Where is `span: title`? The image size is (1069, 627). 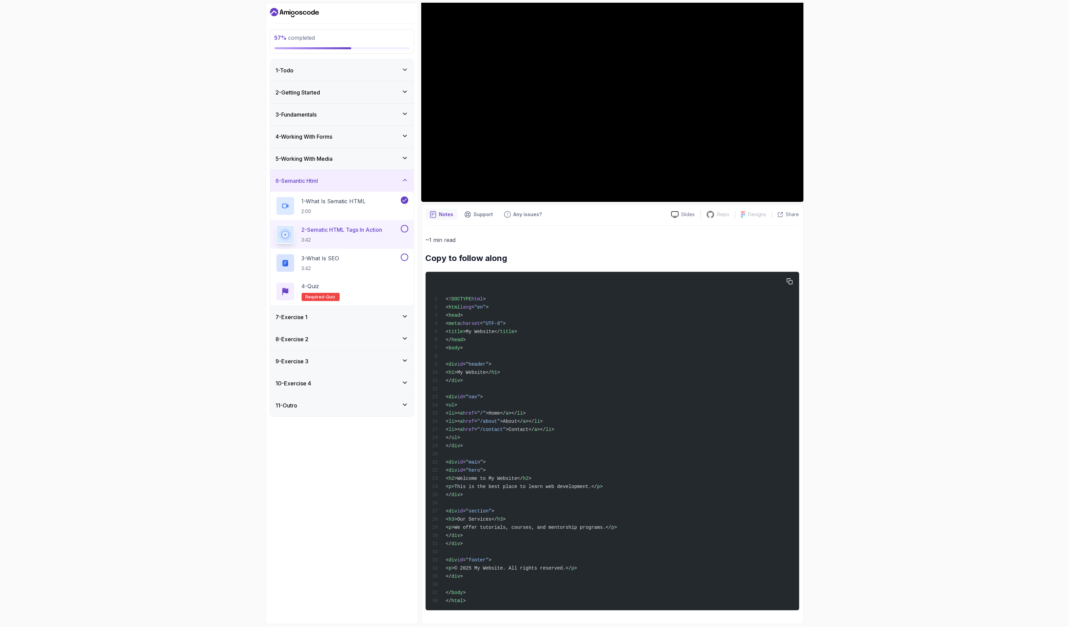
span: title is located at coordinates (507, 332).